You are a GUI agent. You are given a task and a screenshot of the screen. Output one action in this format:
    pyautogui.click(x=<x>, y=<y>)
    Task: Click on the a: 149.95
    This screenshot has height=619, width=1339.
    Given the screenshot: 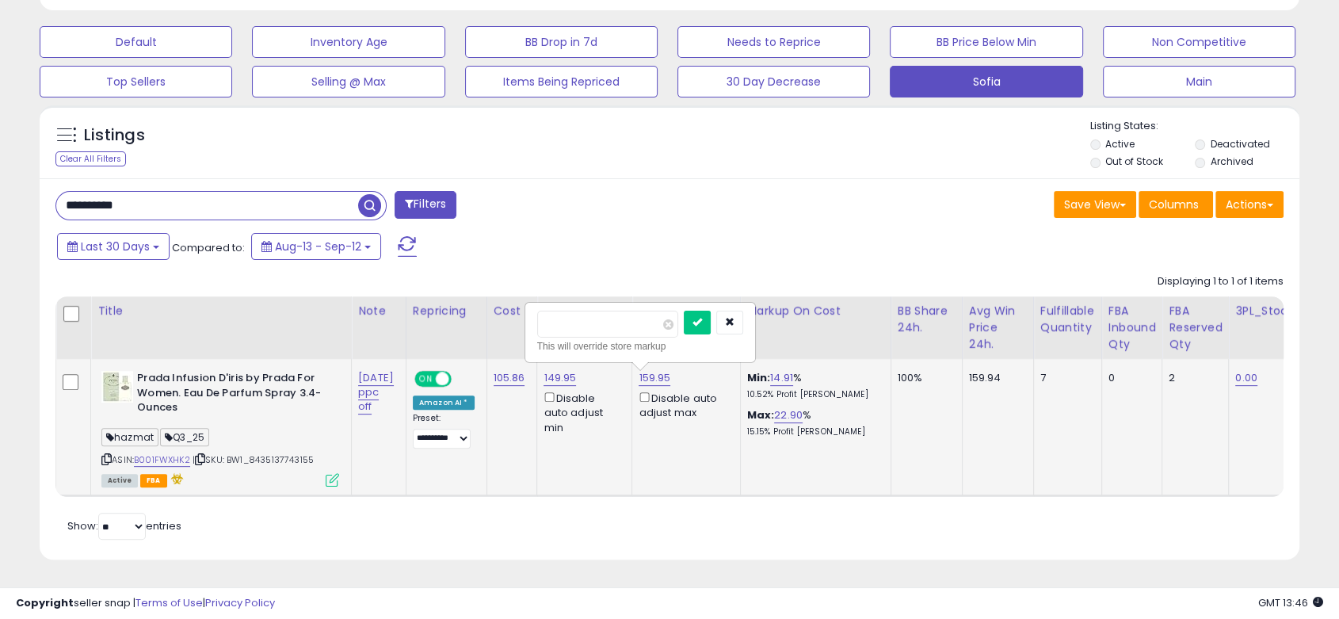 What is the action you would take?
    pyautogui.click(x=559, y=378)
    